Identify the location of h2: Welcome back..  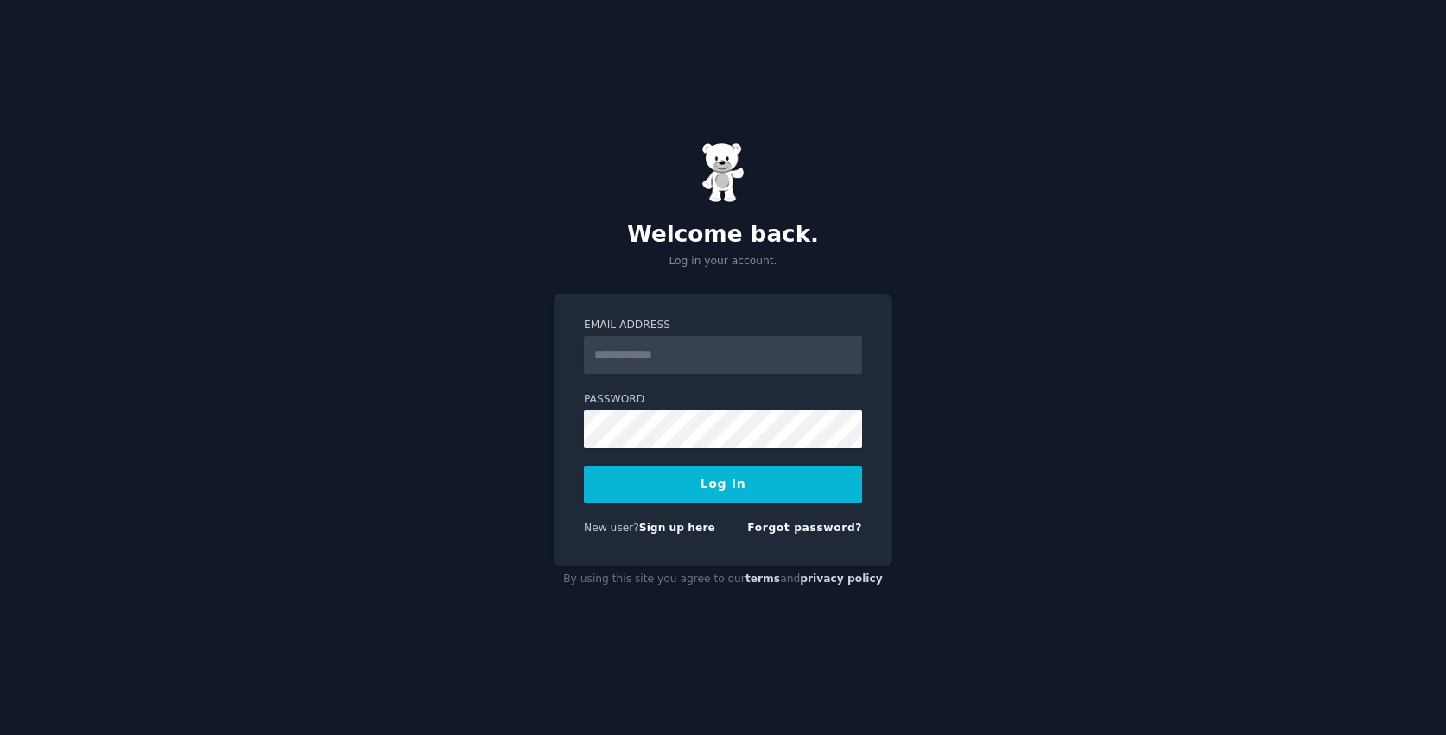
(723, 235).